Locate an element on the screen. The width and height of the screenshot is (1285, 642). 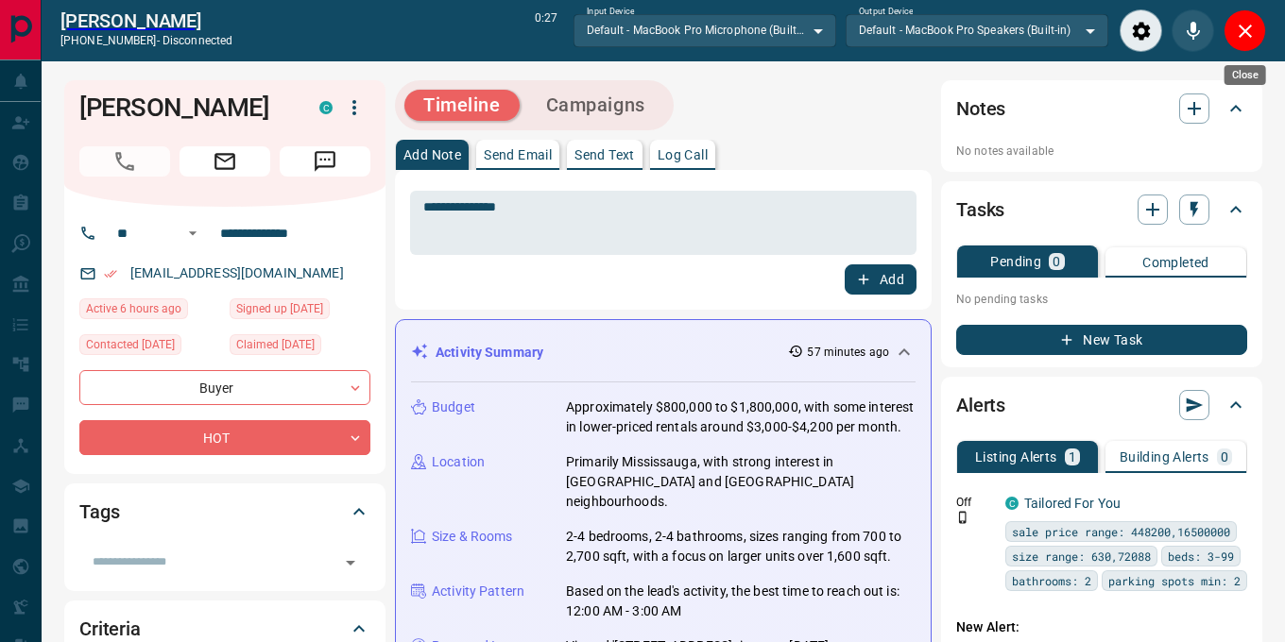
button: Campaigns is located at coordinates (595, 105).